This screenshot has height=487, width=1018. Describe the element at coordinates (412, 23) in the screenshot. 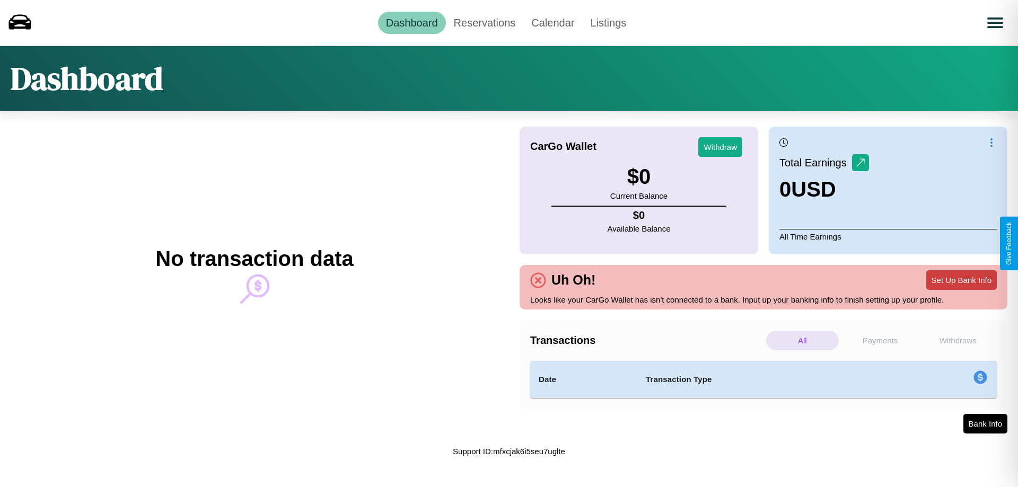

I see `a: Dashboard` at that location.